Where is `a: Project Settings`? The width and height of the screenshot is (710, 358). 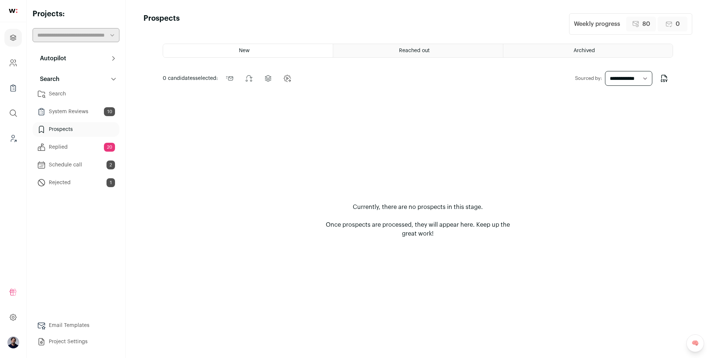
a: Project Settings is located at coordinates (76, 342).